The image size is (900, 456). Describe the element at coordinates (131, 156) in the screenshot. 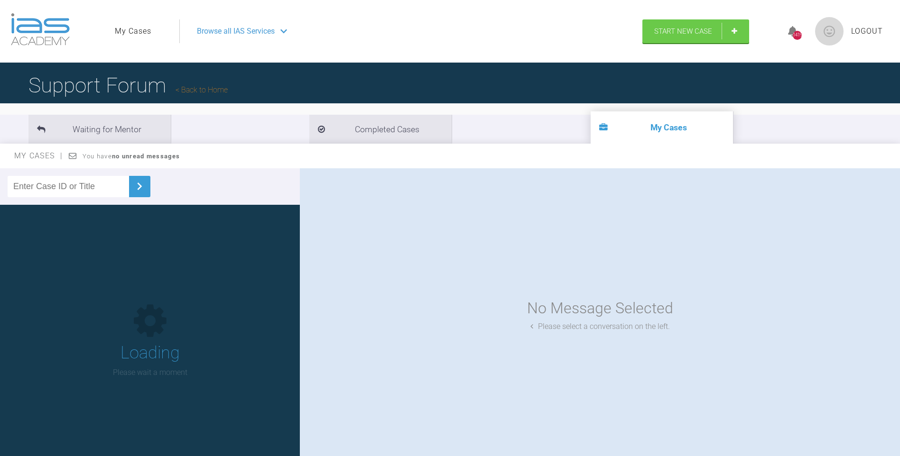

I see `span: You have` at that location.